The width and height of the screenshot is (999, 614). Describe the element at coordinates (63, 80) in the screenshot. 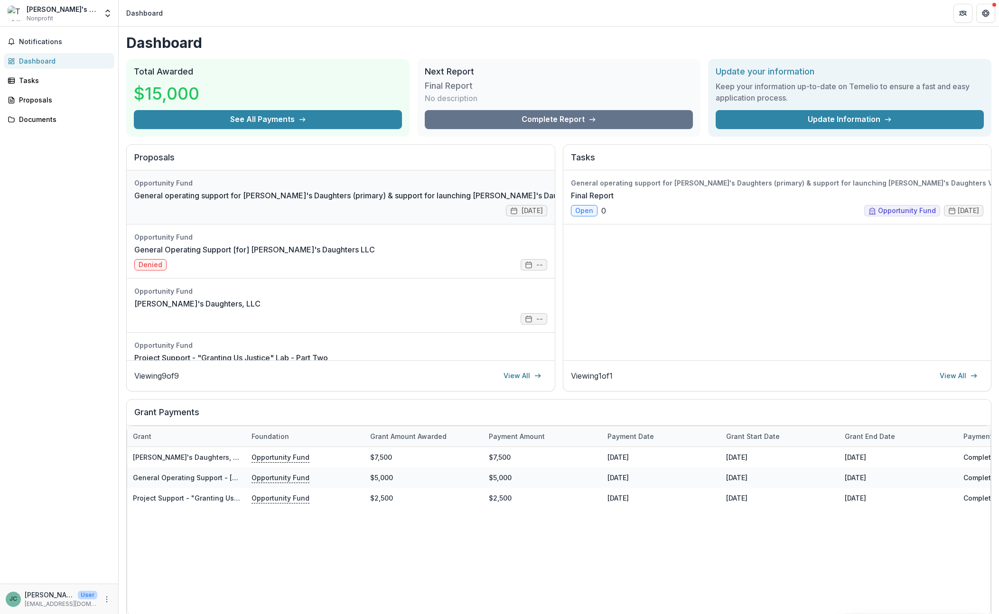

I see `div: Tasks` at that location.